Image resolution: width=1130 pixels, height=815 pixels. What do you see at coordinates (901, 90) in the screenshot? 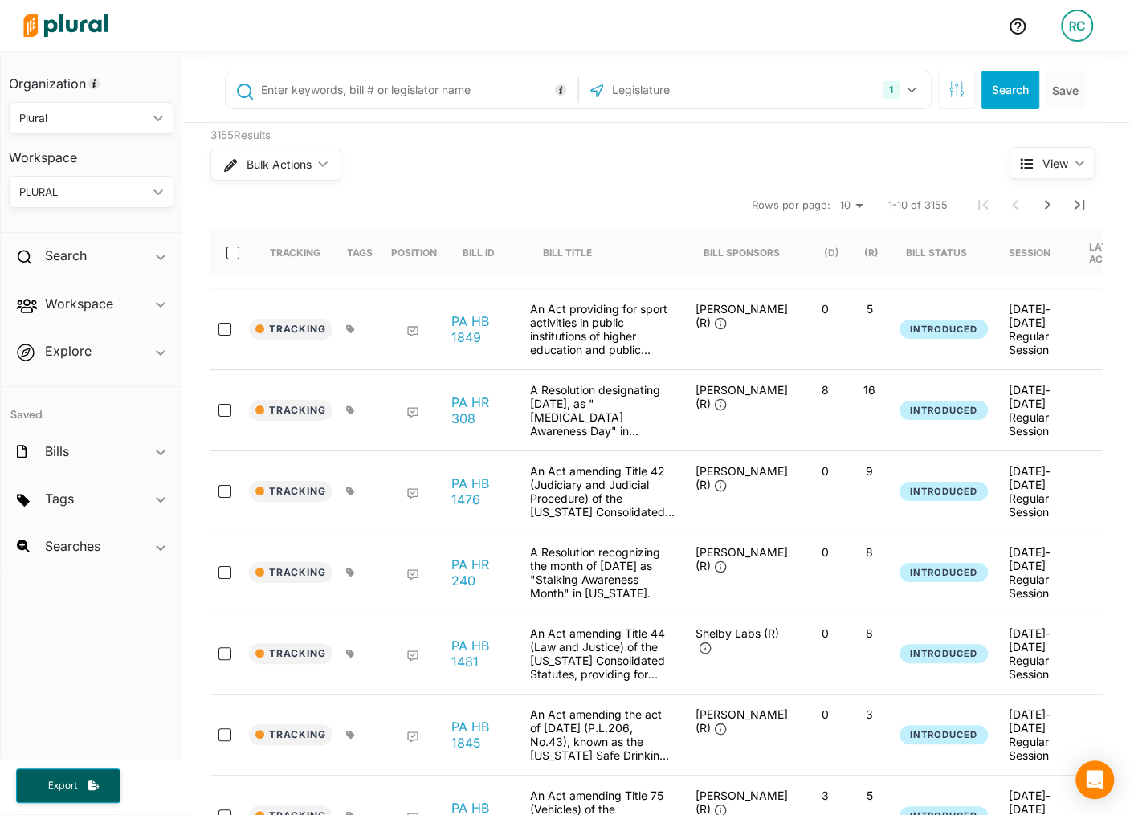
I see `button: 1` at bounding box center [901, 90].